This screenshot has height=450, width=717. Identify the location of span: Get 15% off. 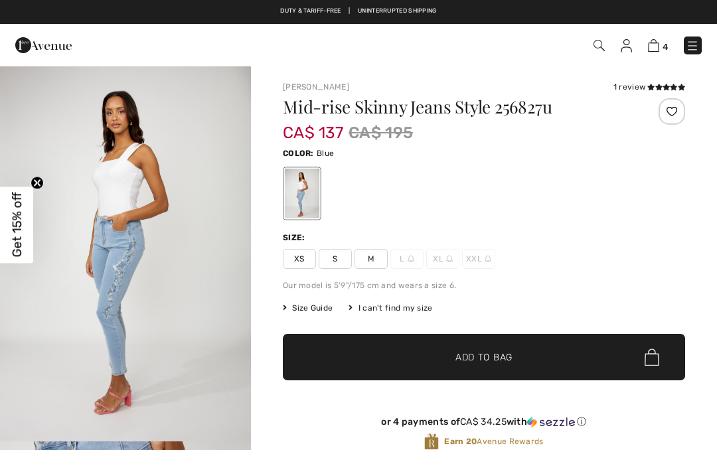
(17, 225).